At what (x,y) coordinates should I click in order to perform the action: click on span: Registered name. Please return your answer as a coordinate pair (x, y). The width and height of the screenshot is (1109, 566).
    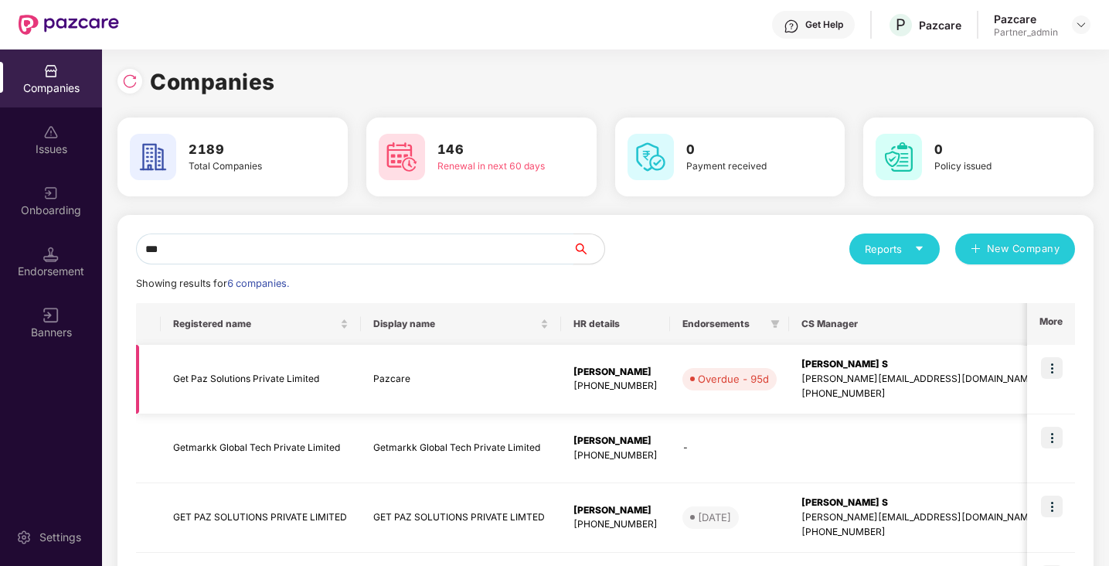
    Looking at the image, I should click on (255, 324).